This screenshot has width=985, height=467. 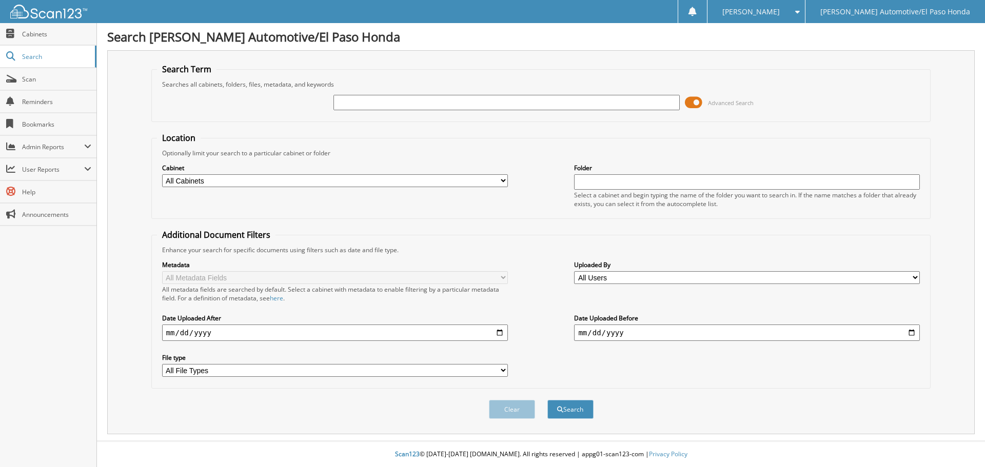 I want to click on div: Optionally limit your search to a particular cabinet or folder, so click(x=541, y=153).